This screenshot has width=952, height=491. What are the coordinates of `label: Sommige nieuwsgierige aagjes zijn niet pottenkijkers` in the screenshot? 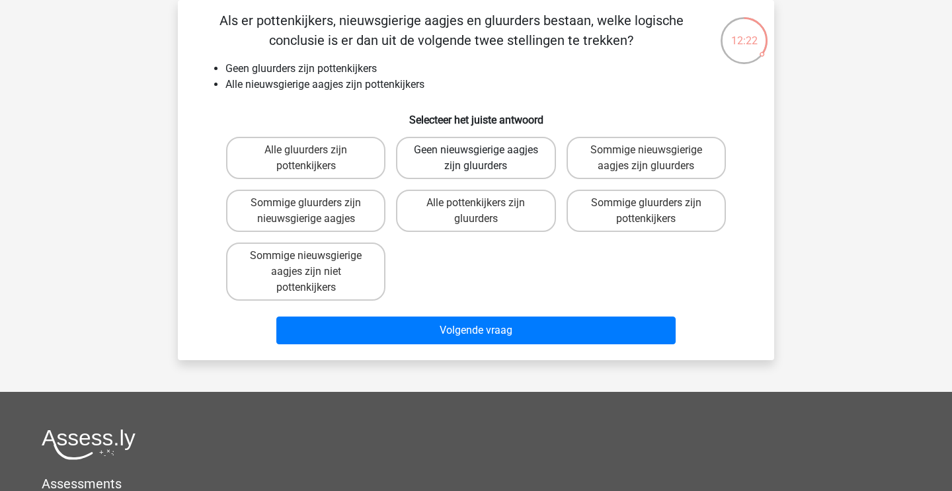 It's located at (305, 272).